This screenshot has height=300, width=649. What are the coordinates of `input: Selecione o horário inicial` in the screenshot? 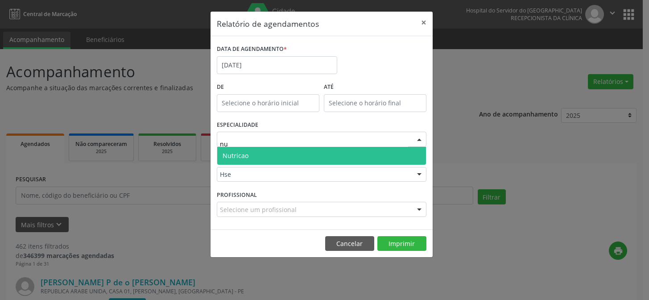 It's located at (268, 103).